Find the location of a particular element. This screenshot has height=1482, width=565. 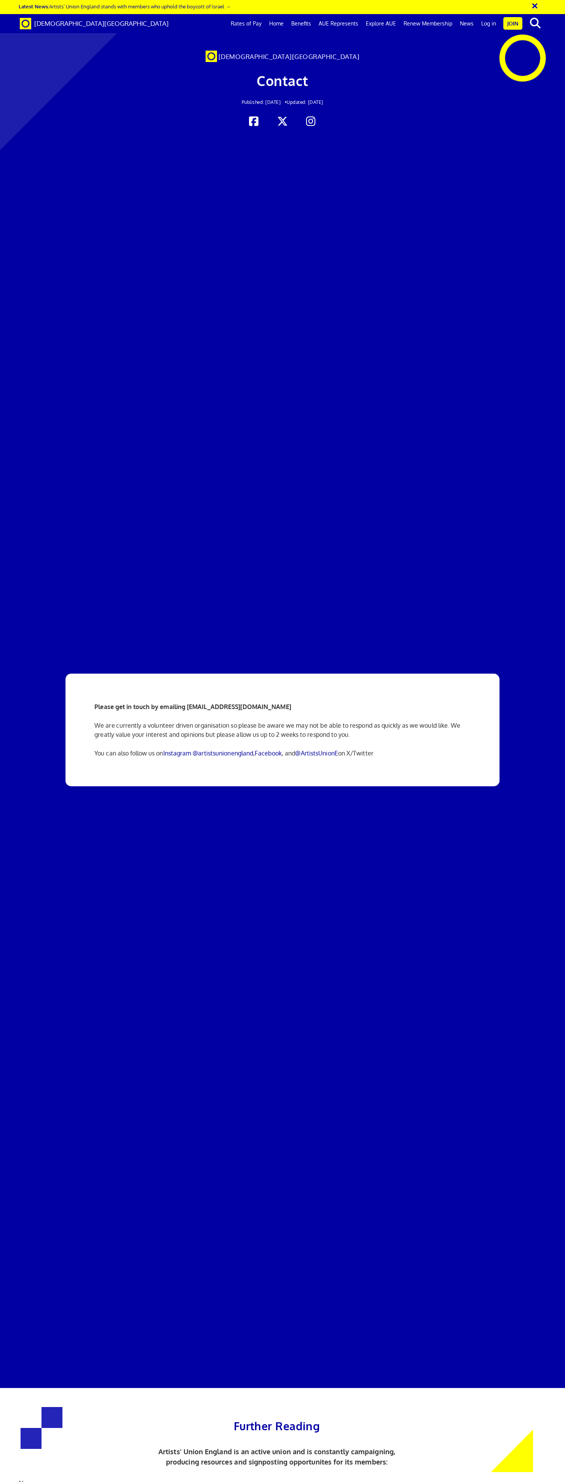

a: Explore AUE is located at coordinates (381, 24).